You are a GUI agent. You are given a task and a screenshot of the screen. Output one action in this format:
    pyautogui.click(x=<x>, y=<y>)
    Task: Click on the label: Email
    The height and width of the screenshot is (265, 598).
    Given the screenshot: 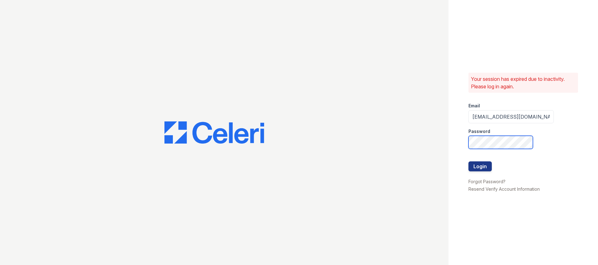 What is the action you would take?
    pyautogui.click(x=474, y=106)
    